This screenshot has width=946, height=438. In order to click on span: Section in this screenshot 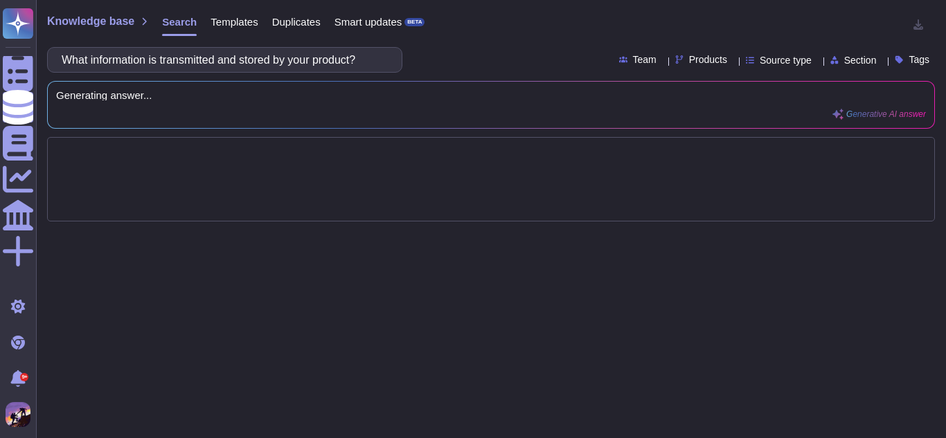, I will do `click(860, 60)`.